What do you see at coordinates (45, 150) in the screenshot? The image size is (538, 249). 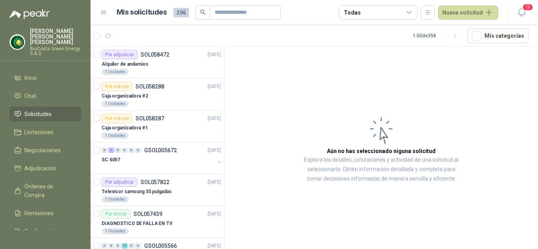 I see `a: Negociaciones` at bounding box center [45, 150].